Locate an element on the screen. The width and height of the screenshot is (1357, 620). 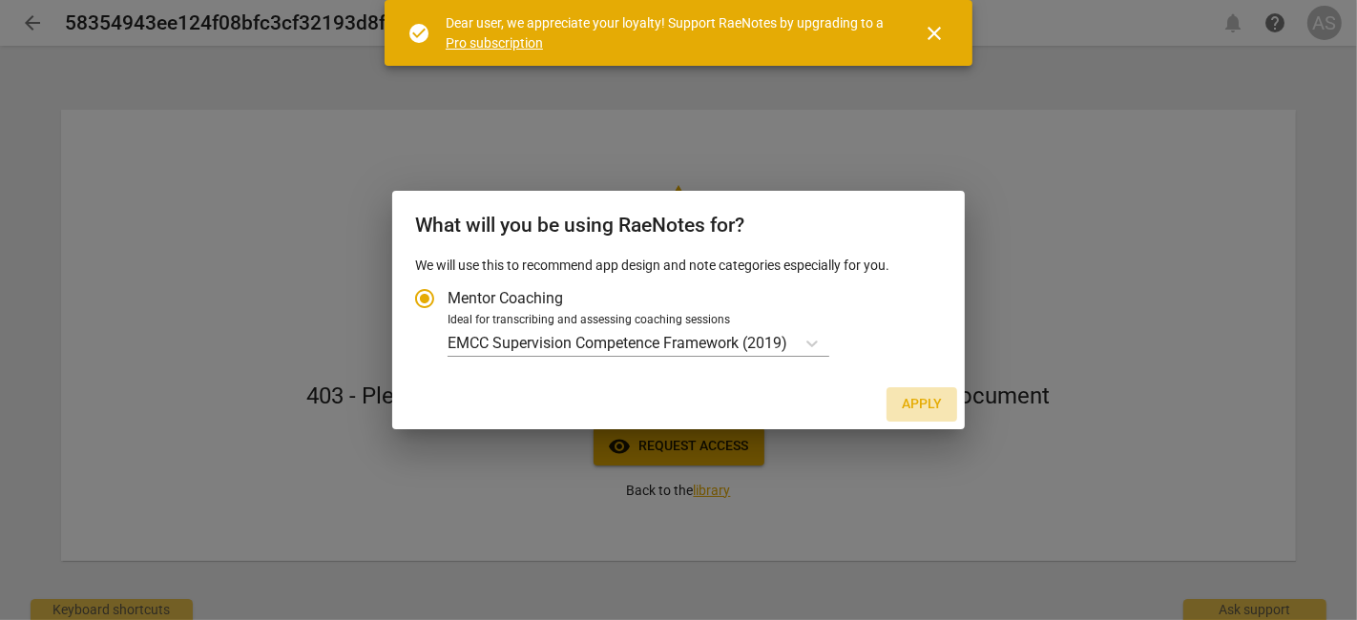
input: Ideal for transcribing and assessing coaching sessionsEMCC Supervision Competence Framework (2019) is located at coordinates (791, 343).